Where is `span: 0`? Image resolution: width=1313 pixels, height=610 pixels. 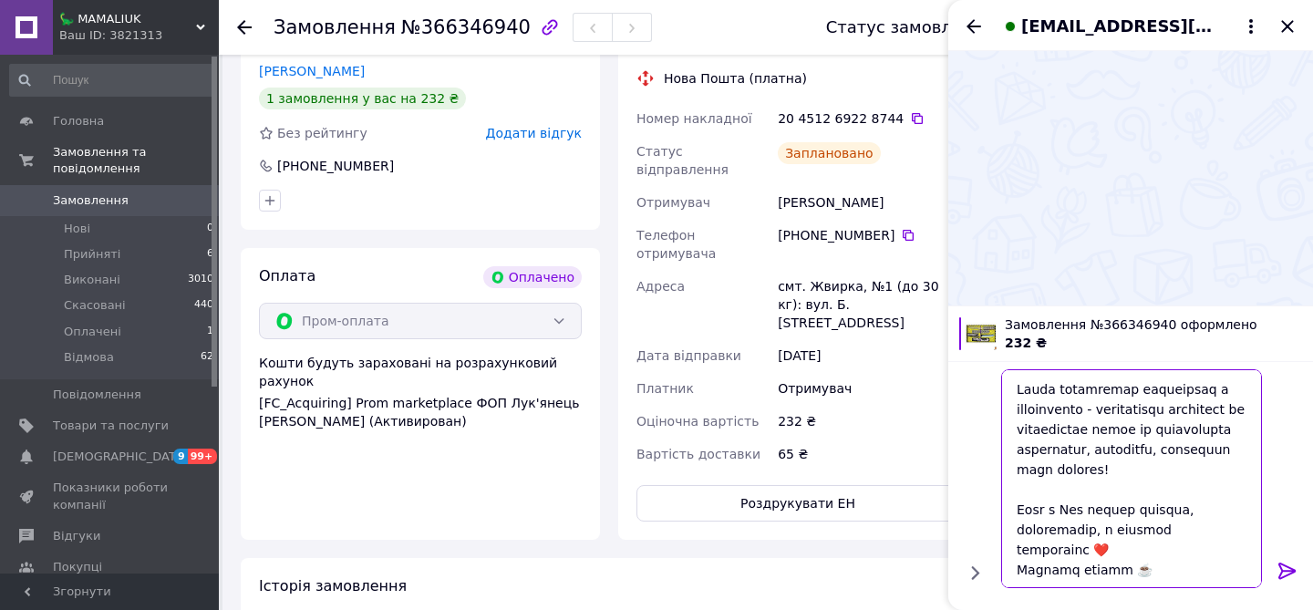 span: 0 is located at coordinates (210, 229).